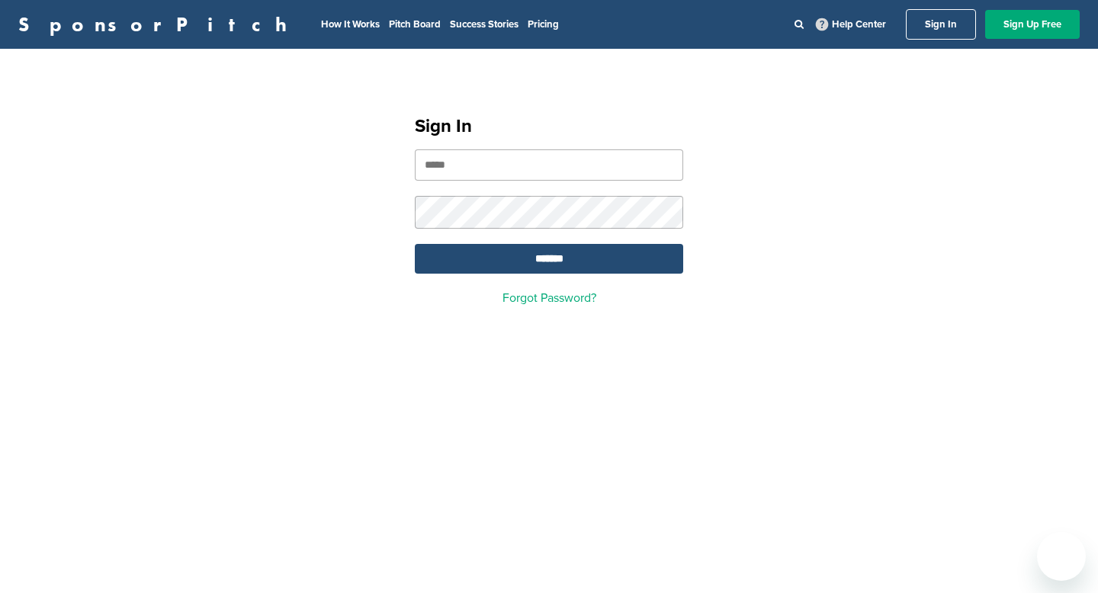 The width and height of the screenshot is (1098, 593). I want to click on a: Help Center, so click(851, 24).